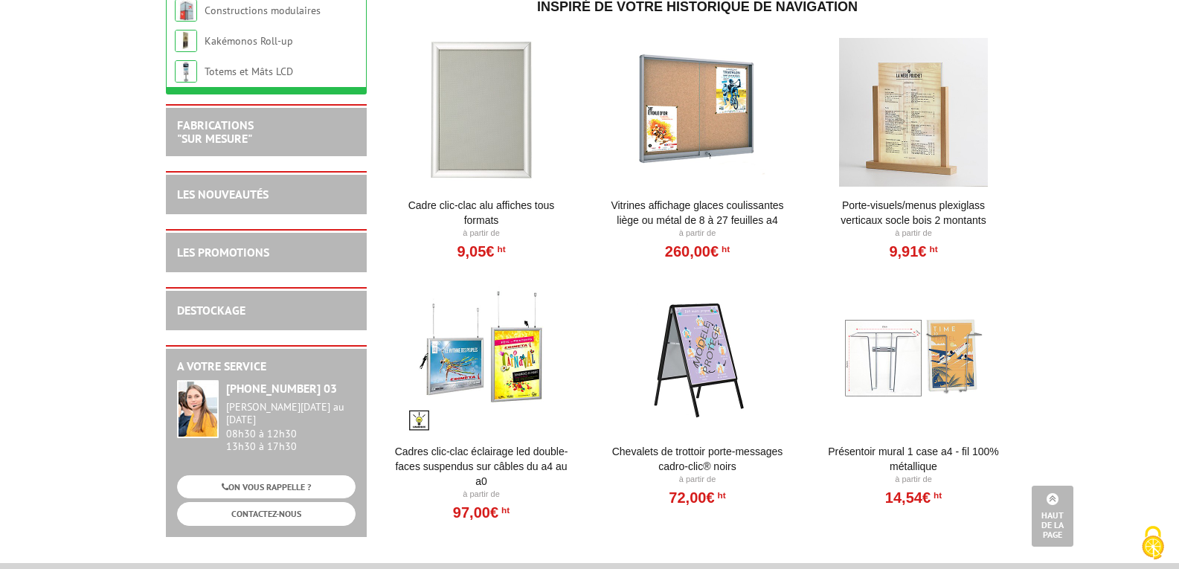  I want to click on a: Cadres clic-clac éclairage LED double-faces suspendus sur câbles du A4 au A0, so click(481, 466).